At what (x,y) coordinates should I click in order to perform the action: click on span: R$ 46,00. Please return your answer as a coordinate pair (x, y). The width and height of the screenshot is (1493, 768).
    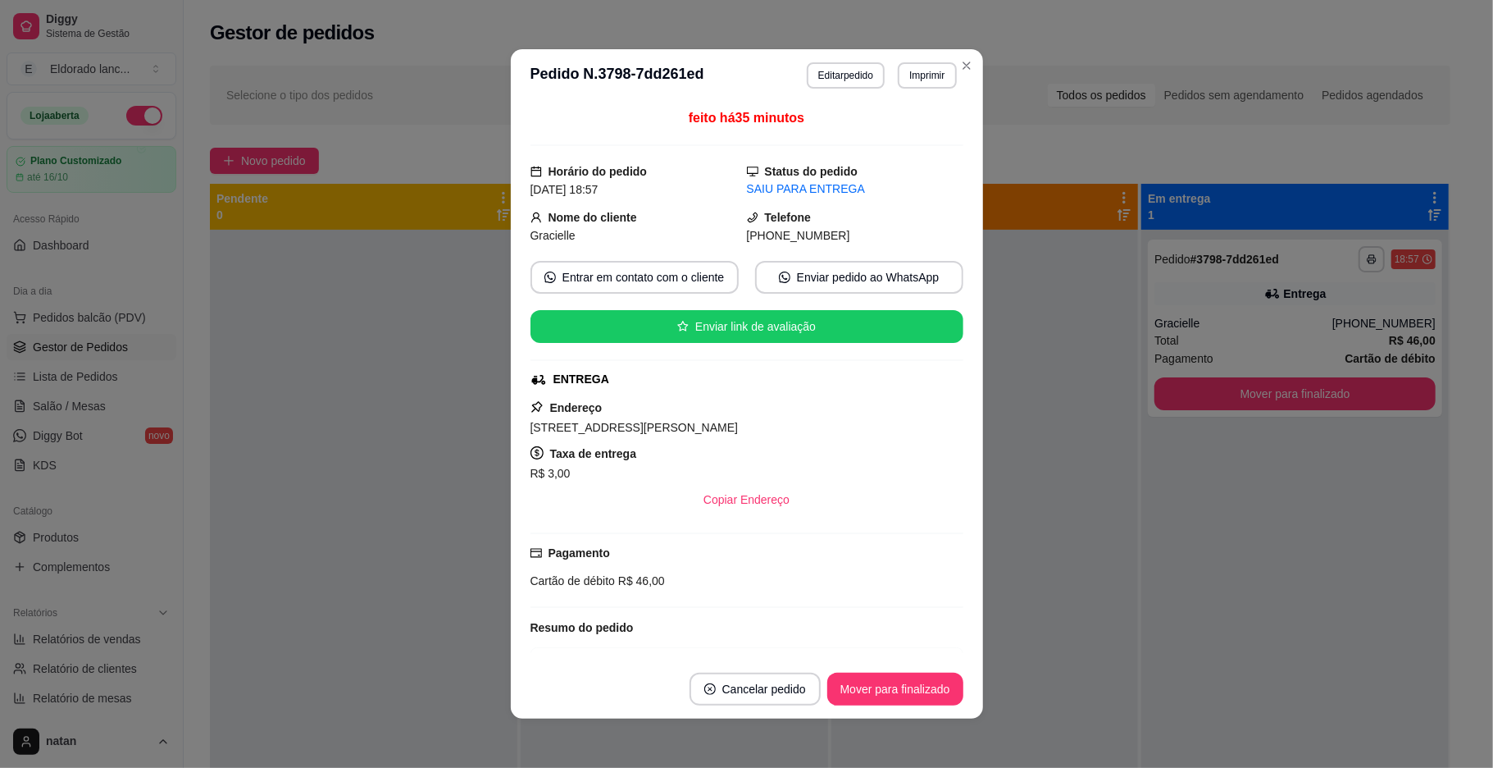
    Looking at the image, I should click on (640, 581).